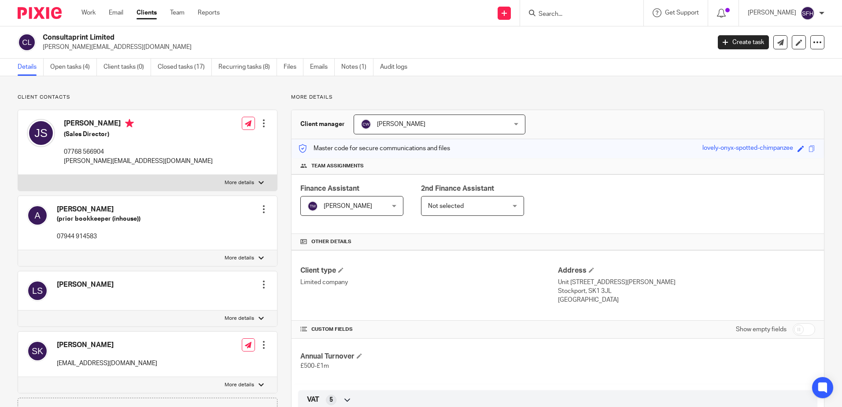 Image resolution: width=842 pixels, height=407 pixels. What do you see at coordinates (184, 67) in the screenshot?
I see `a: Closed tasks (17)` at bounding box center [184, 67].